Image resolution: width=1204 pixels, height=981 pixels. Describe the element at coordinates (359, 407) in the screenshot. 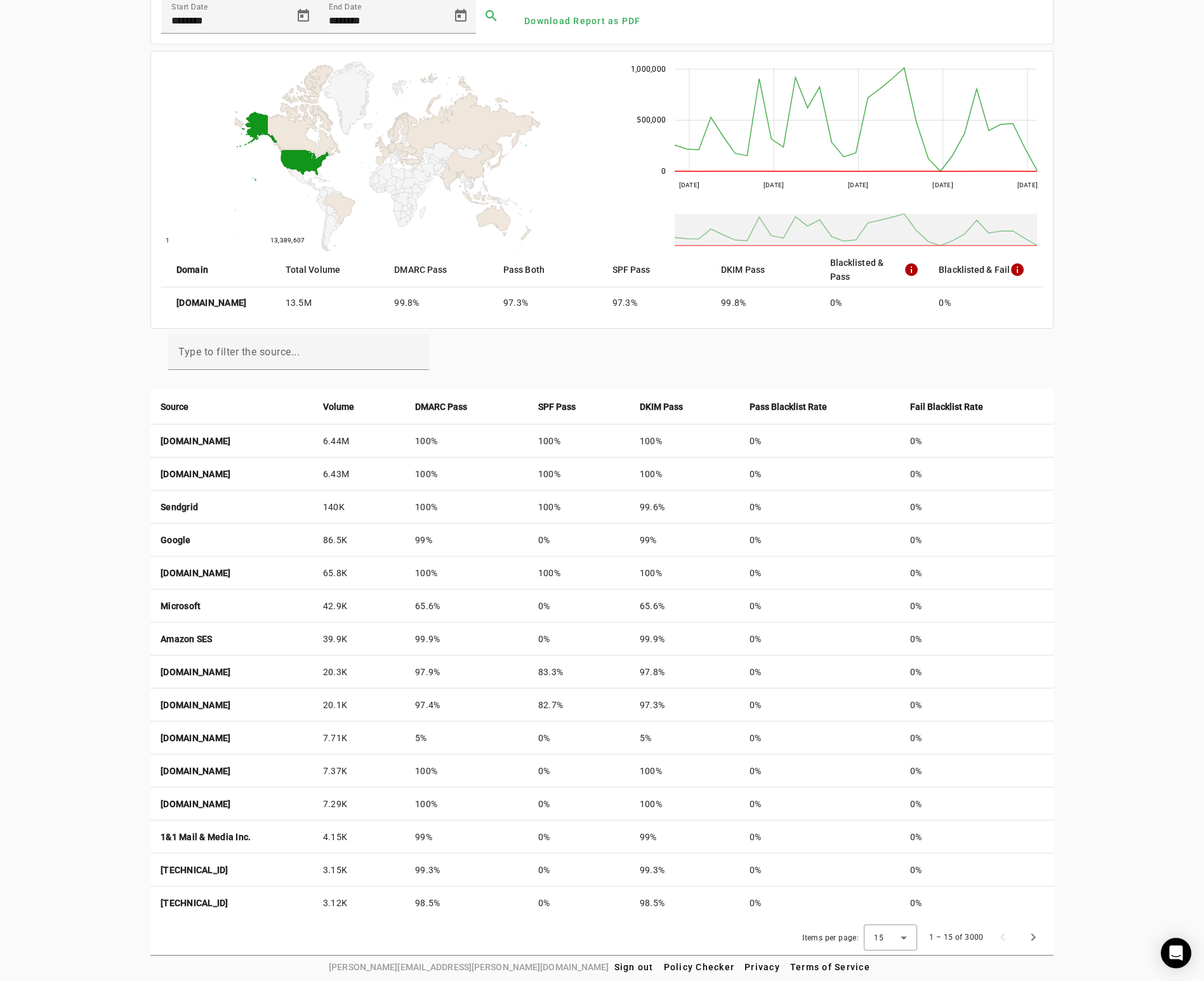

I see `div: Volume` at that location.